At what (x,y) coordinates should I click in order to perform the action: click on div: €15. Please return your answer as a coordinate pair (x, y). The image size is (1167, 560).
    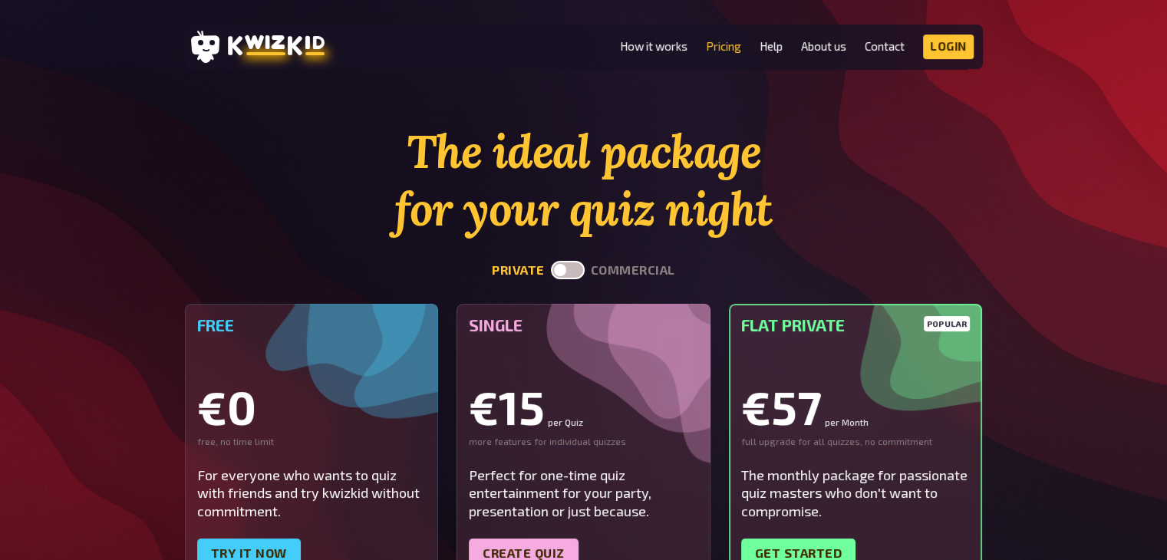
    Looking at the image, I should click on (583, 407).